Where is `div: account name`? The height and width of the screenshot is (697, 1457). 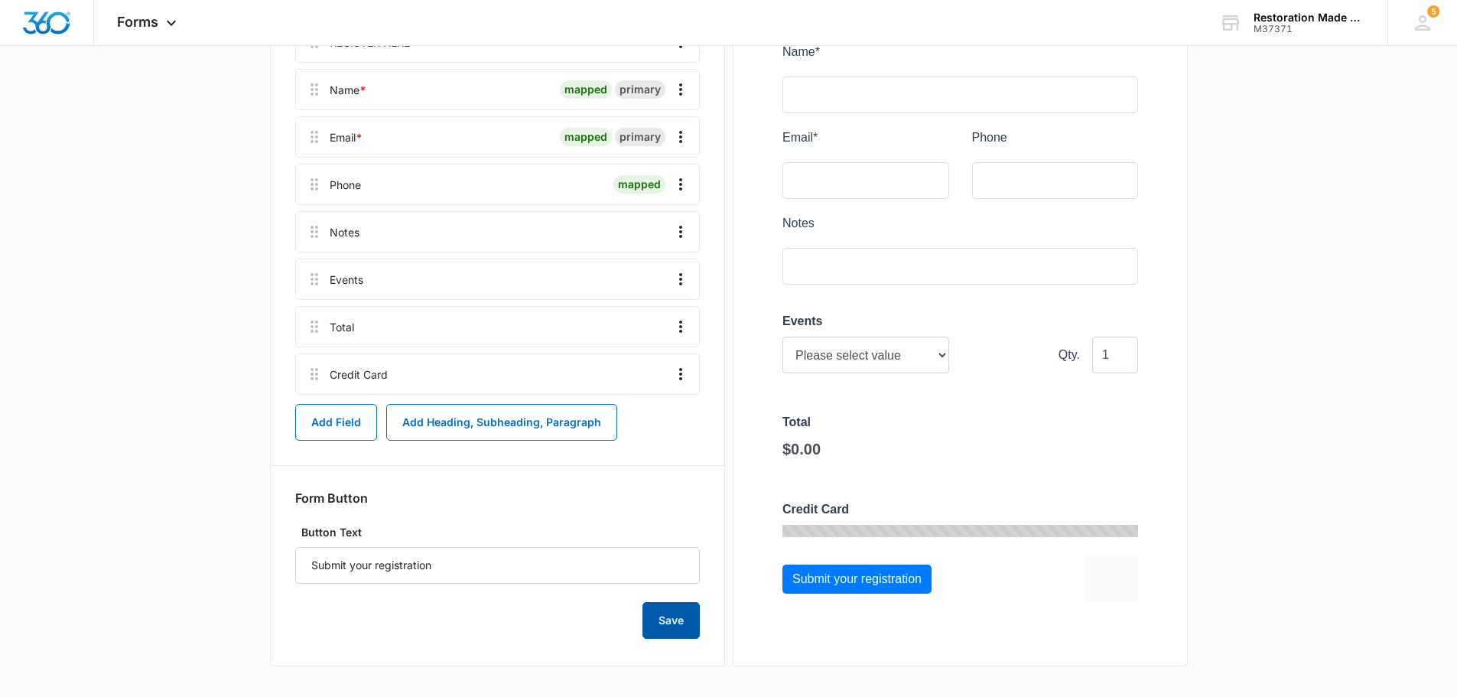
div: account name is located at coordinates (1310, 18).